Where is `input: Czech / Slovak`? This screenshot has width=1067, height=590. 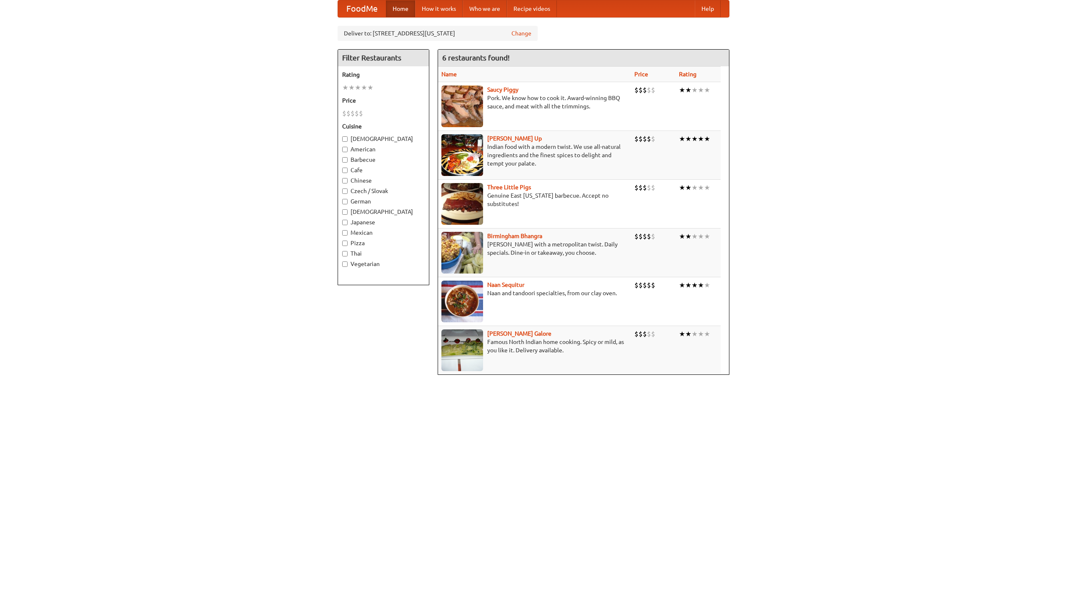 input: Czech / Slovak is located at coordinates (345, 191).